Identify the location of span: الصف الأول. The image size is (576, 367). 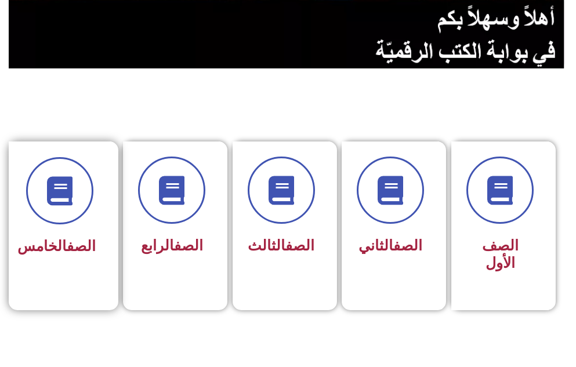
(500, 254).